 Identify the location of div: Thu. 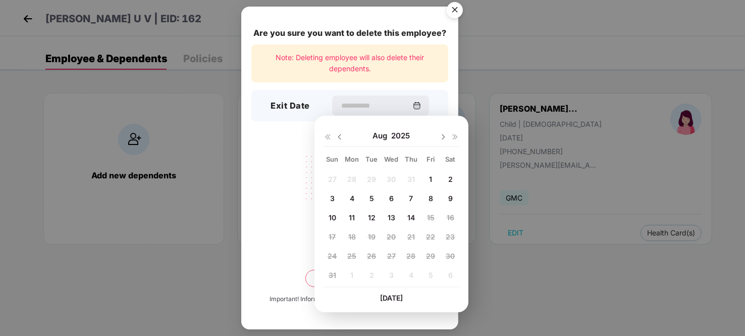
(411, 159).